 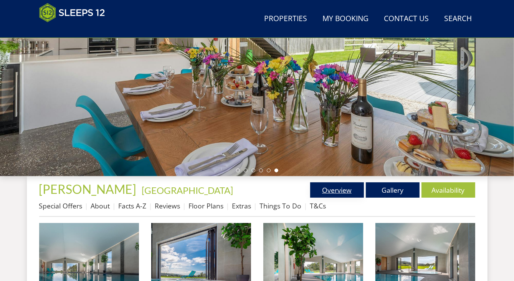 What do you see at coordinates (459, 19) in the screenshot?
I see `a: Search` at bounding box center [459, 19].